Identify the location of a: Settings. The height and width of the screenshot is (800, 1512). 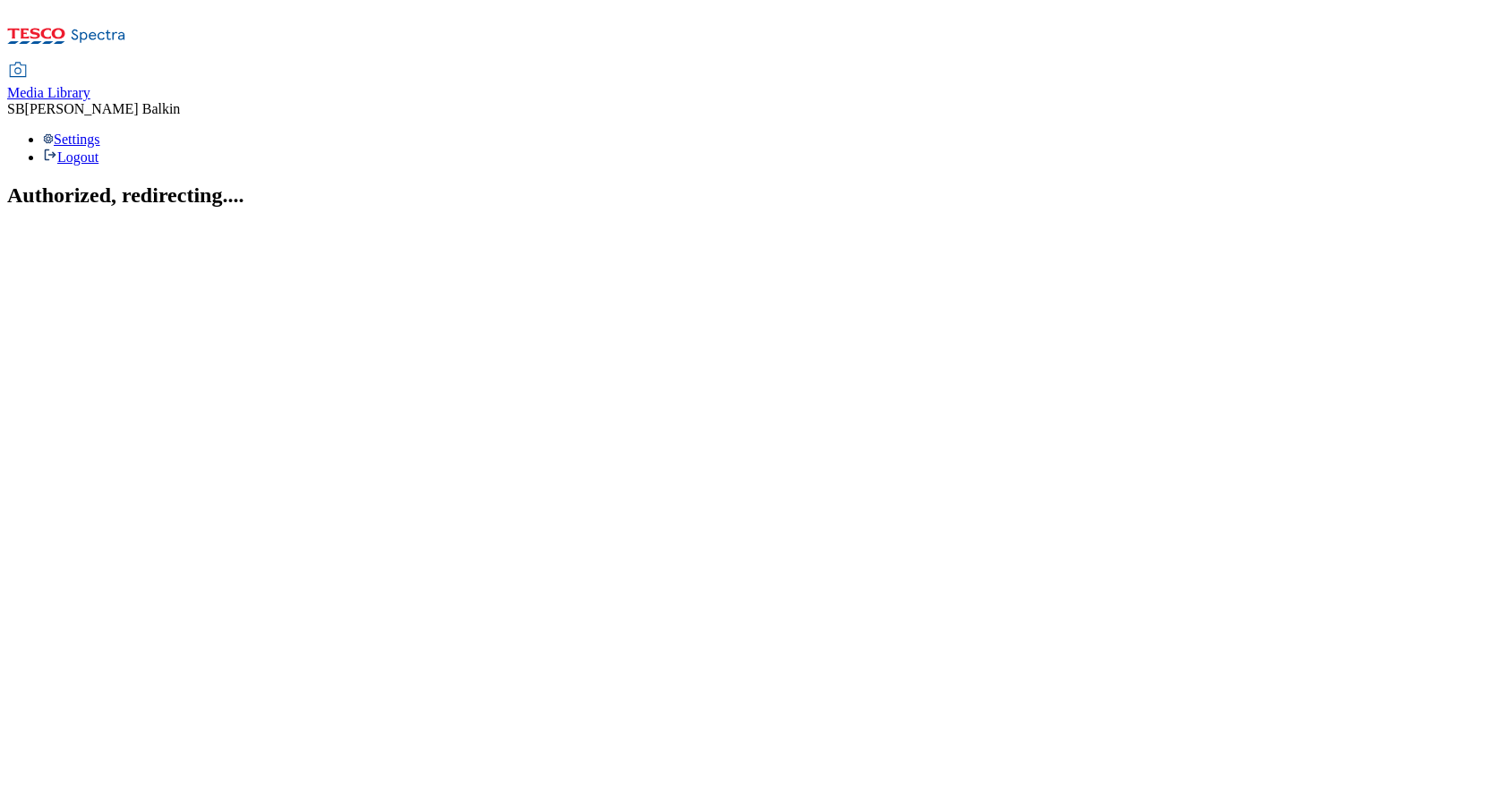
(72, 139).